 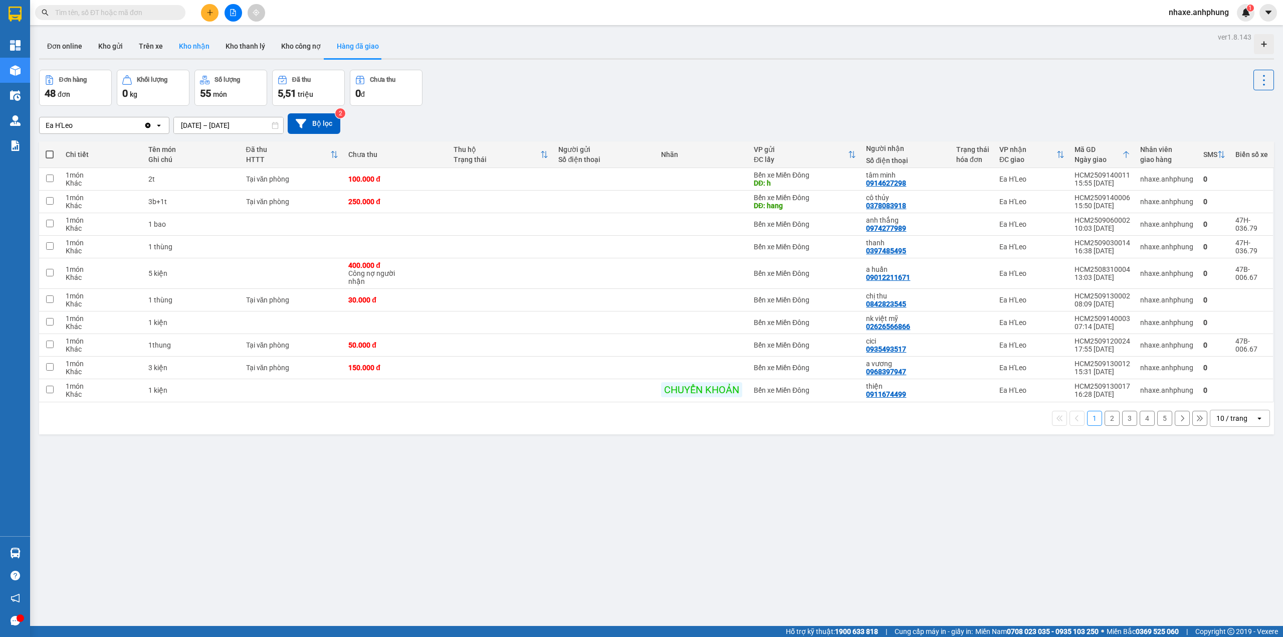 What do you see at coordinates (396, 300) in the screenshot?
I see `div: 30.000 đ` at bounding box center [396, 300].